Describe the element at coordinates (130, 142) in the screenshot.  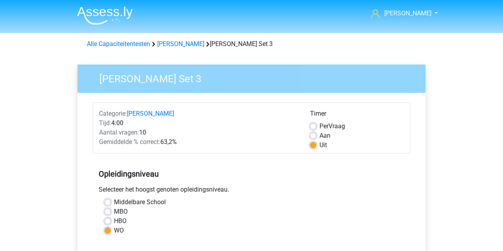
I see `span: Gemiddelde % correct:` at that location.